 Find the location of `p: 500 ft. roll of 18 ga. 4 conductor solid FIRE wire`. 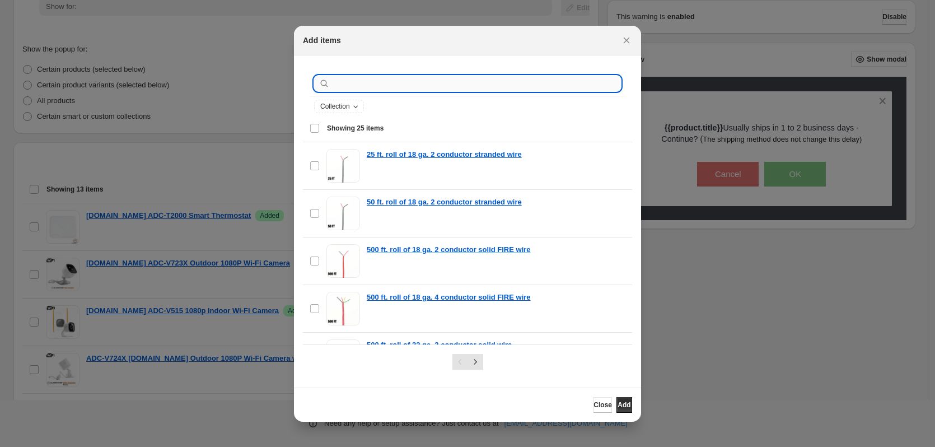

p: 500 ft. roll of 18 ga. 4 conductor solid FIRE wire is located at coordinates (449, 297).